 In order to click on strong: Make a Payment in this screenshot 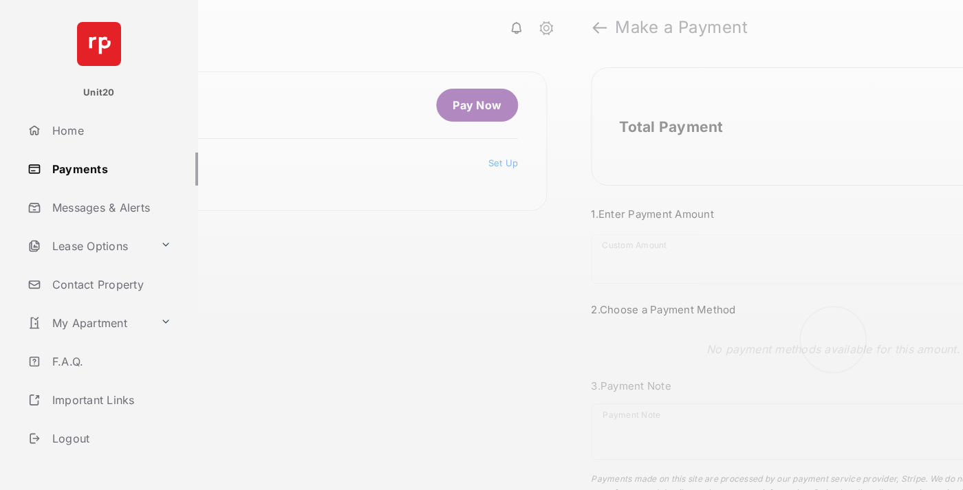, I will do `click(681, 28)`.